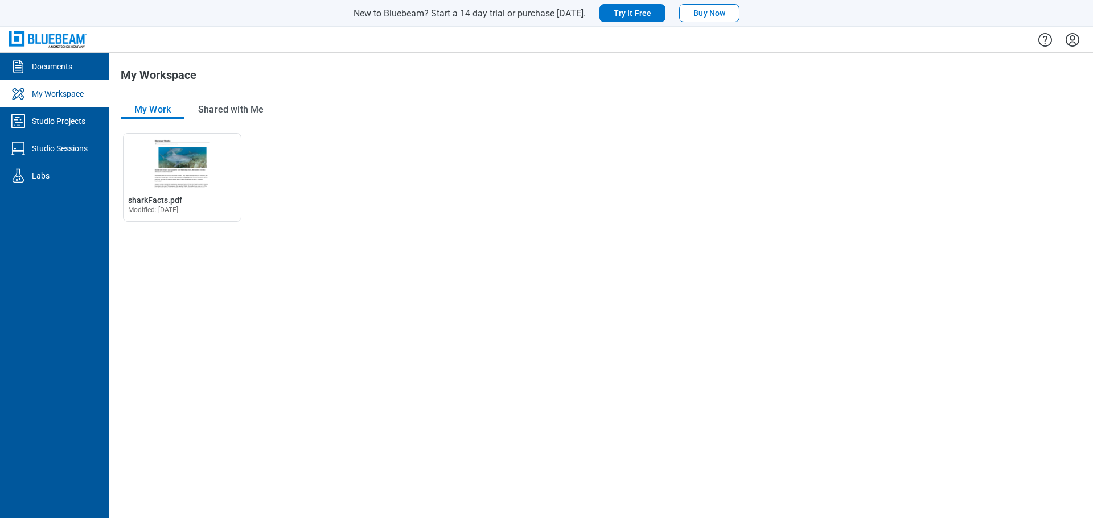 Image resolution: width=1093 pixels, height=518 pixels. What do you see at coordinates (155, 200) in the screenshot?
I see `span: sharkFacts.pdf` at bounding box center [155, 200].